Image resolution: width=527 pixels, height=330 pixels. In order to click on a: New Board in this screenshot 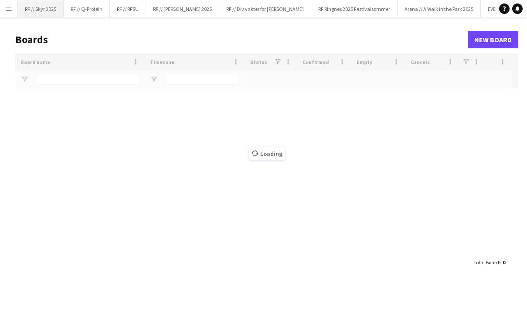, I will do `click(493, 40)`.